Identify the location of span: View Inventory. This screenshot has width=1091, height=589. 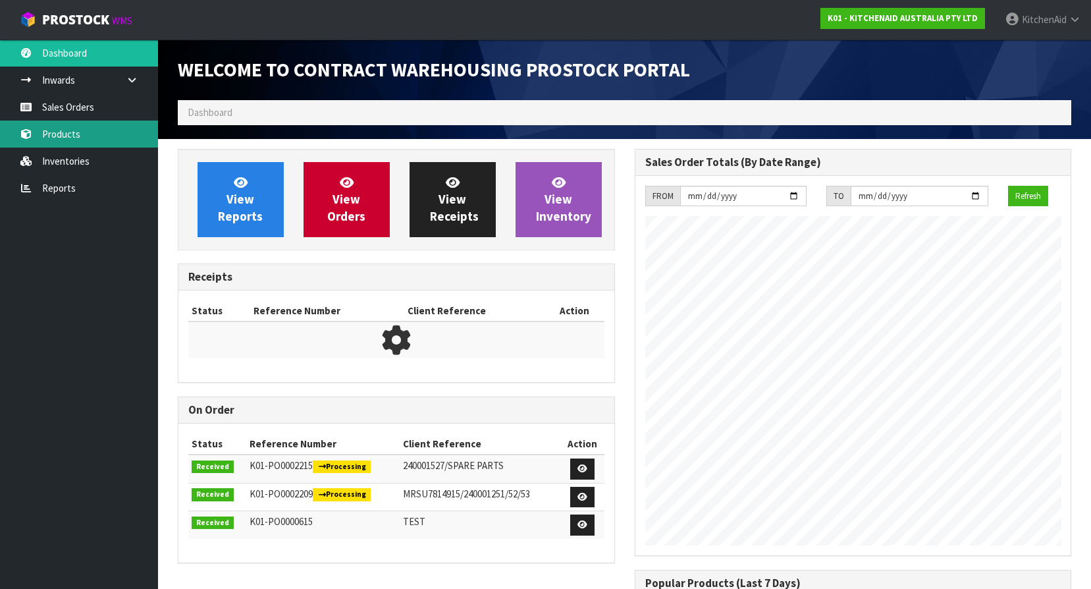
(564, 199).